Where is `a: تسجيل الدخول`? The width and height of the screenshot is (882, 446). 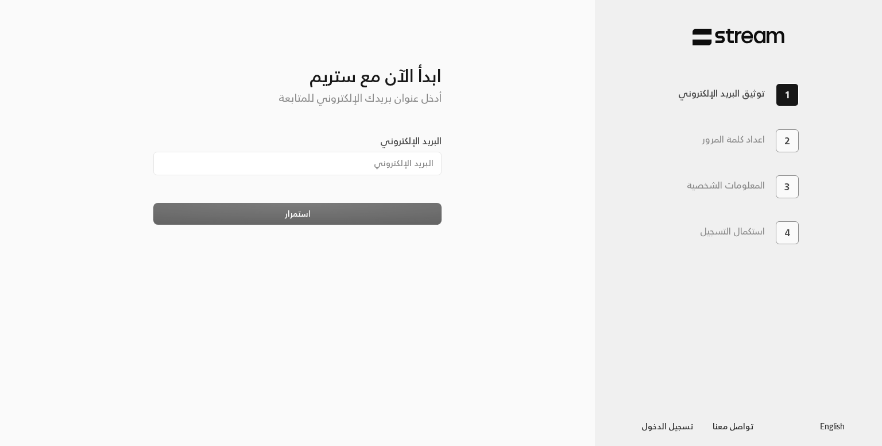
a: تسجيل الدخول is located at coordinates (668, 426).